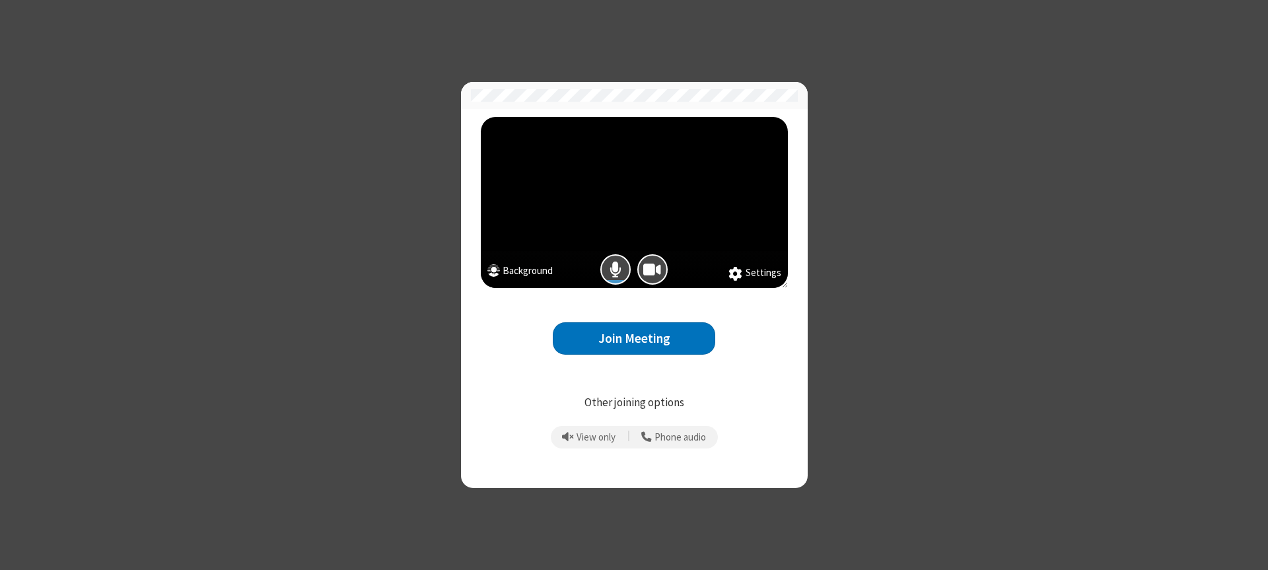 The height and width of the screenshot is (570, 1268). Describe the element at coordinates (634, 403) in the screenshot. I see `p: Other joining options` at that location.